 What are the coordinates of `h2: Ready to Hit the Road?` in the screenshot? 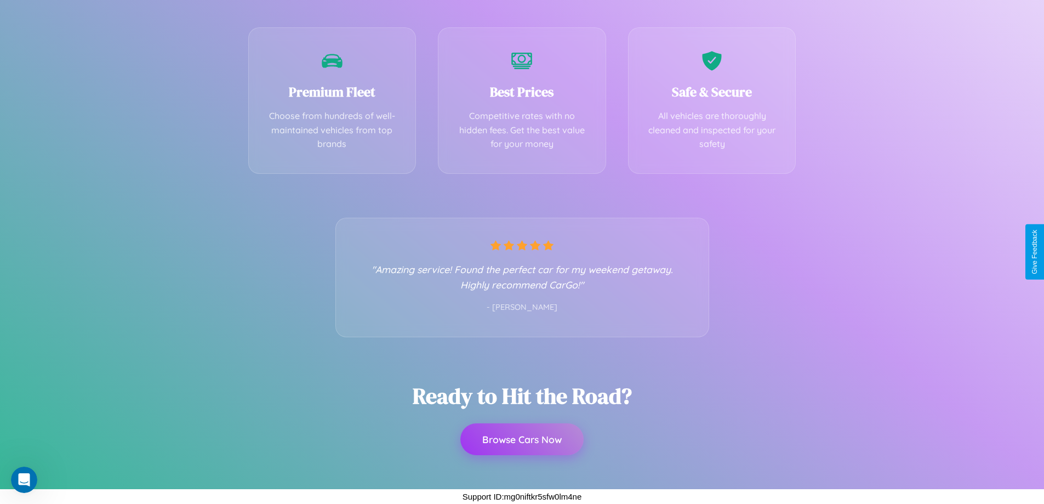 It's located at (523, 396).